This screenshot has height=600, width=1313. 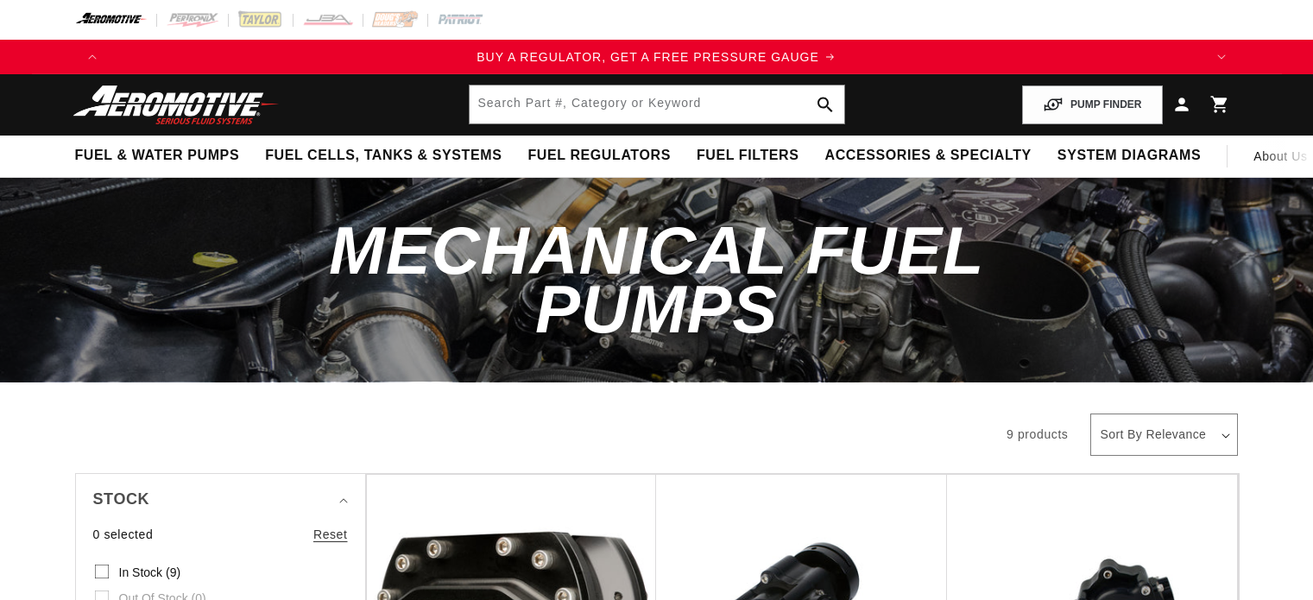 I want to click on summary: System Diagrams, so click(x=1129, y=155).